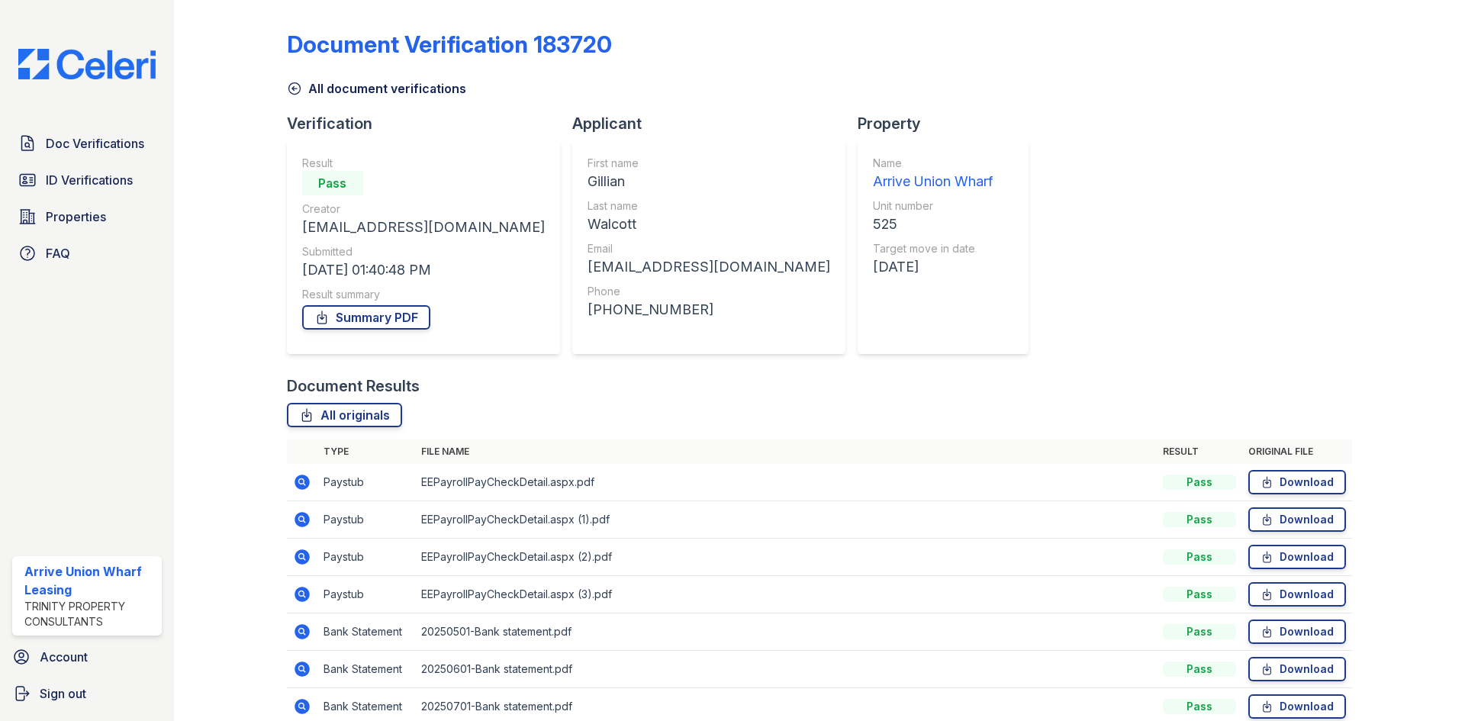 This screenshot has height=721, width=1465. What do you see at coordinates (87, 180) in the screenshot?
I see `a: ID Verifications` at bounding box center [87, 180].